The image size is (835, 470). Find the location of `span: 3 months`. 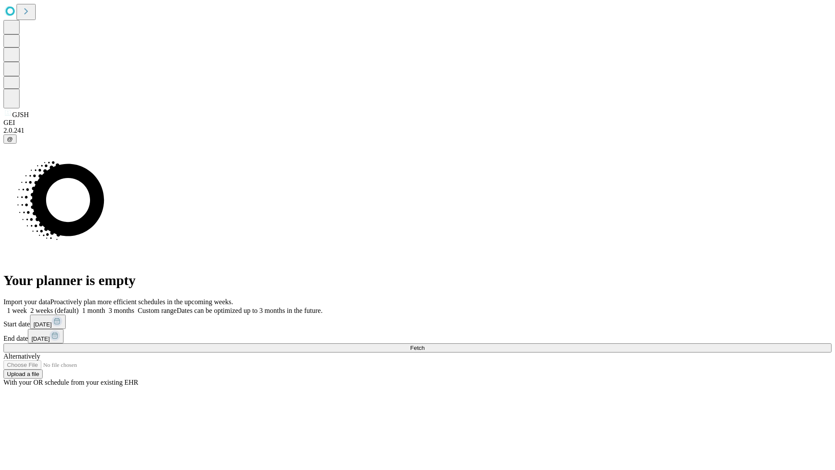

span: 3 months is located at coordinates (121, 310).